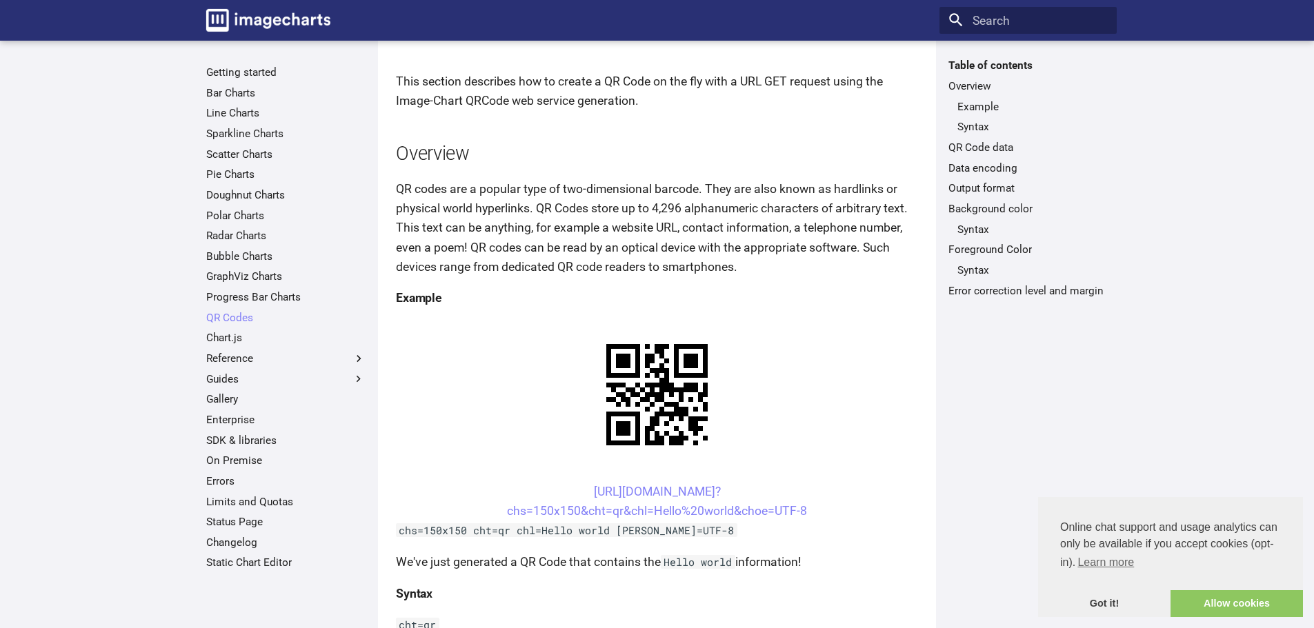  I want to click on a: Scatter Charts, so click(286, 154).